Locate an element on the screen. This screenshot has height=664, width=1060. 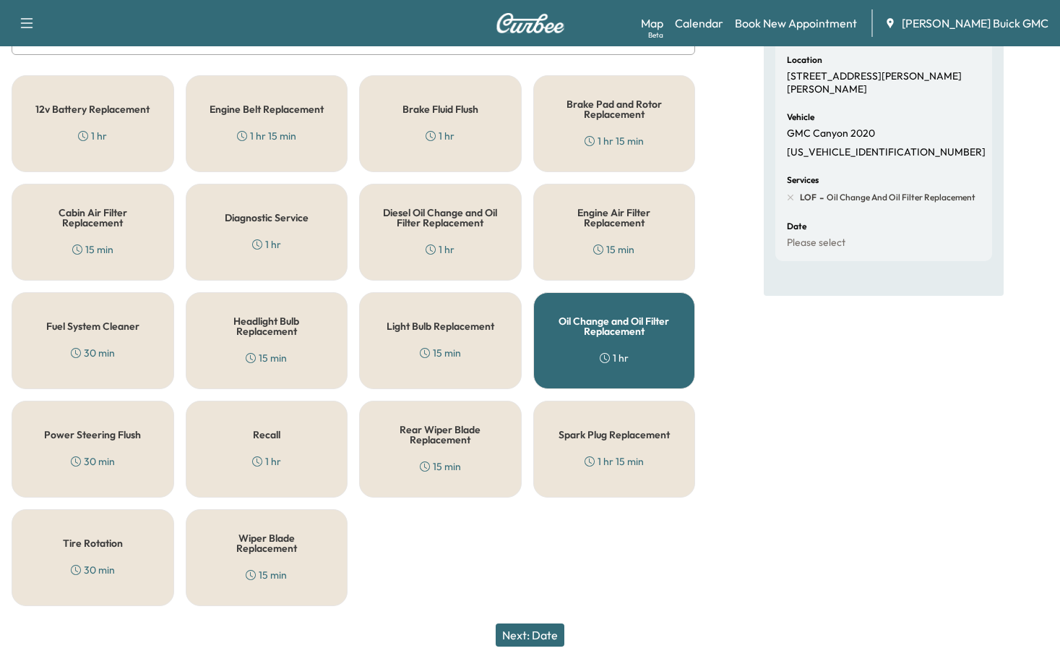
h5: Engine Air Filter Replacement is located at coordinates (614, 218).